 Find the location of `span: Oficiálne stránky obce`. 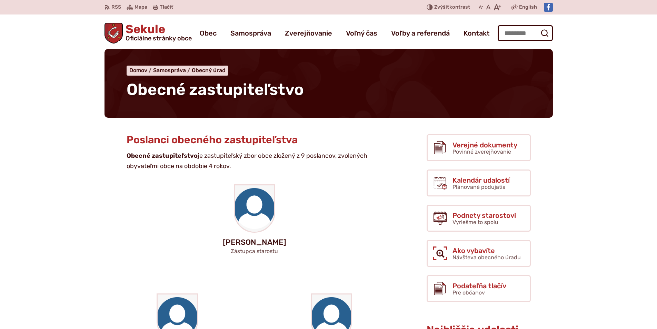

span: Oficiálne stránky obce is located at coordinates (159, 38).